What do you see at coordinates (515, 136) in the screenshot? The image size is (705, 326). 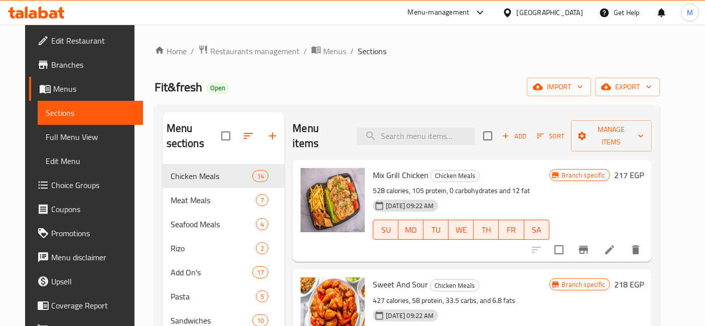 I see `button: Add` at bounding box center [515, 136].